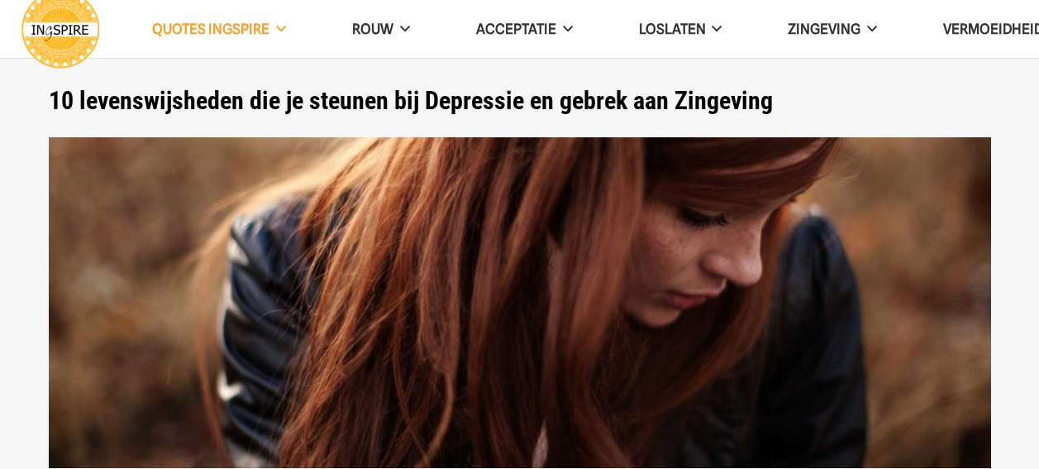 This screenshot has height=469, width=1039. I want to click on h1: 10 levenswijsheden die je steunen bij Depressie en gebrek aan Zingeving, so click(520, 101).